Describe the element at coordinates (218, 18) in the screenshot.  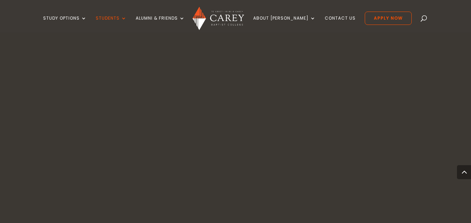
I see `img: Carey Baptist College` at that location.